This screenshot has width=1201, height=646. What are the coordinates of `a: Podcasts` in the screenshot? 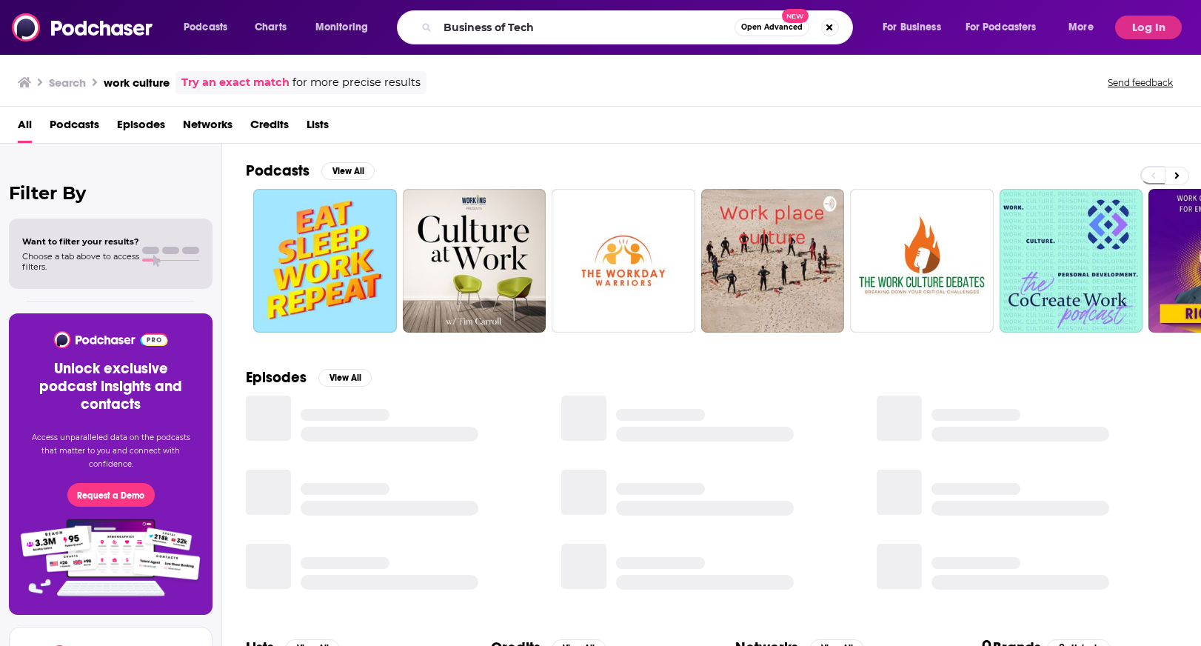 It's located at (74, 127).